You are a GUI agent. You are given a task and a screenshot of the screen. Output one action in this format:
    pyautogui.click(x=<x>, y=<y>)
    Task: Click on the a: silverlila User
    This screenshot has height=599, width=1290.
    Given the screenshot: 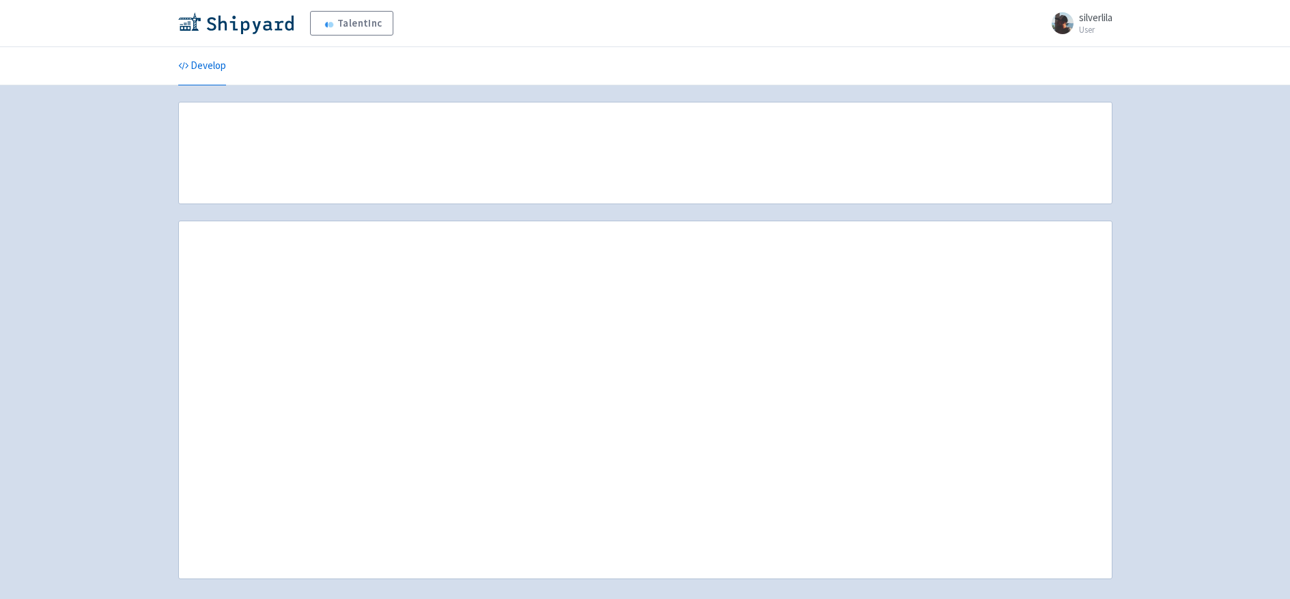 What is the action you would take?
    pyautogui.click(x=1078, y=23)
    